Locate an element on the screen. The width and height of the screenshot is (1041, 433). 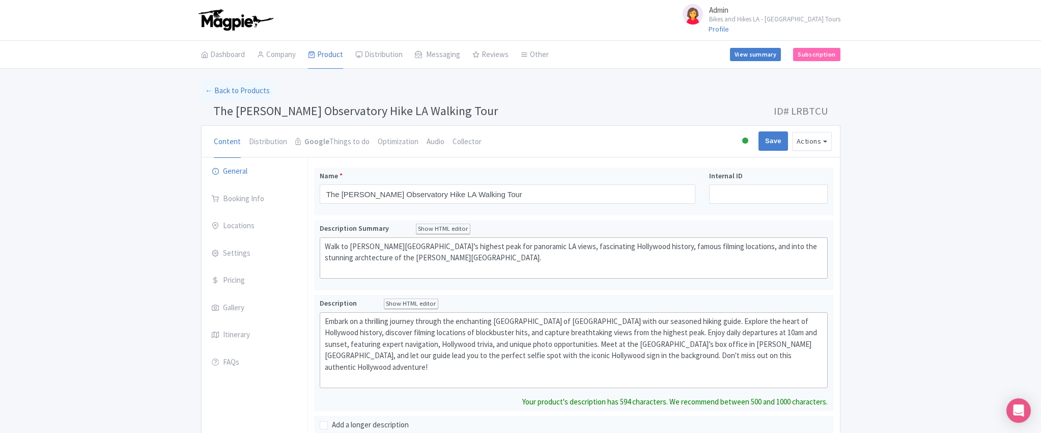
img: logo-ab69f6fb50320c5b225c76a69d11143b.png is located at coordinates (235, 20).